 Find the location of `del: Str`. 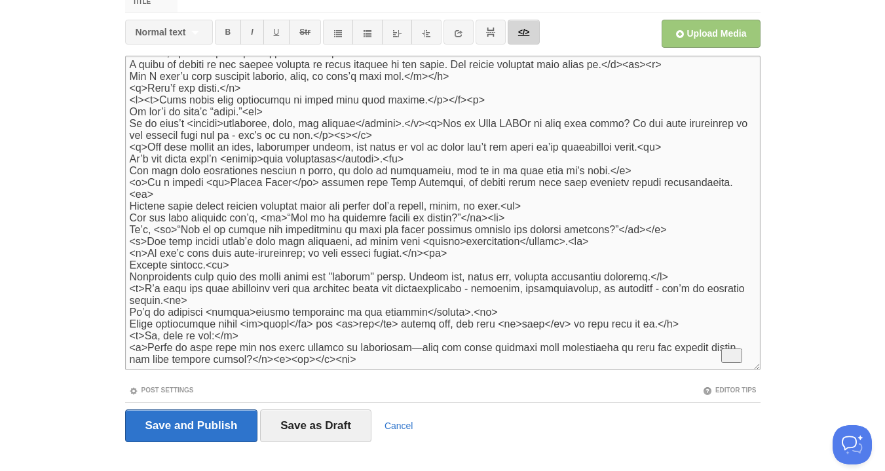

del: Str is located at coordinates (305, 32).